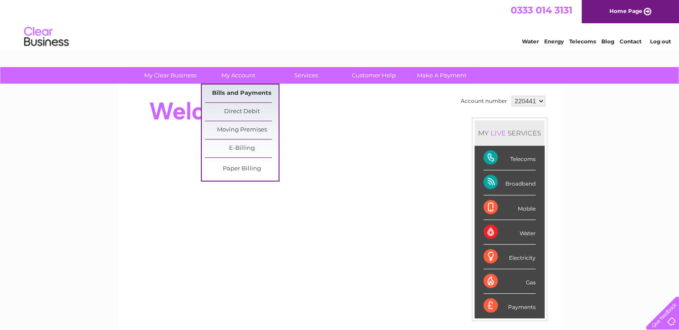  What do you see at coordinates (442, 75) in the screenshot?
I see `a: Make A Payment` at bounding box center [442, 75].